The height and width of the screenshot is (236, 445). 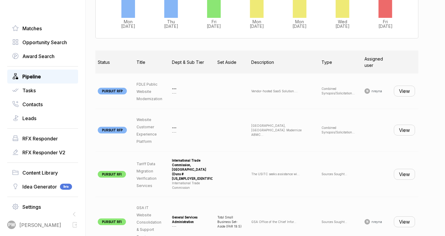 What do you see at coordinates (43, 153) in the screenshot?
I see `a: RFX Responder V2` at bounding box center [43, 153].